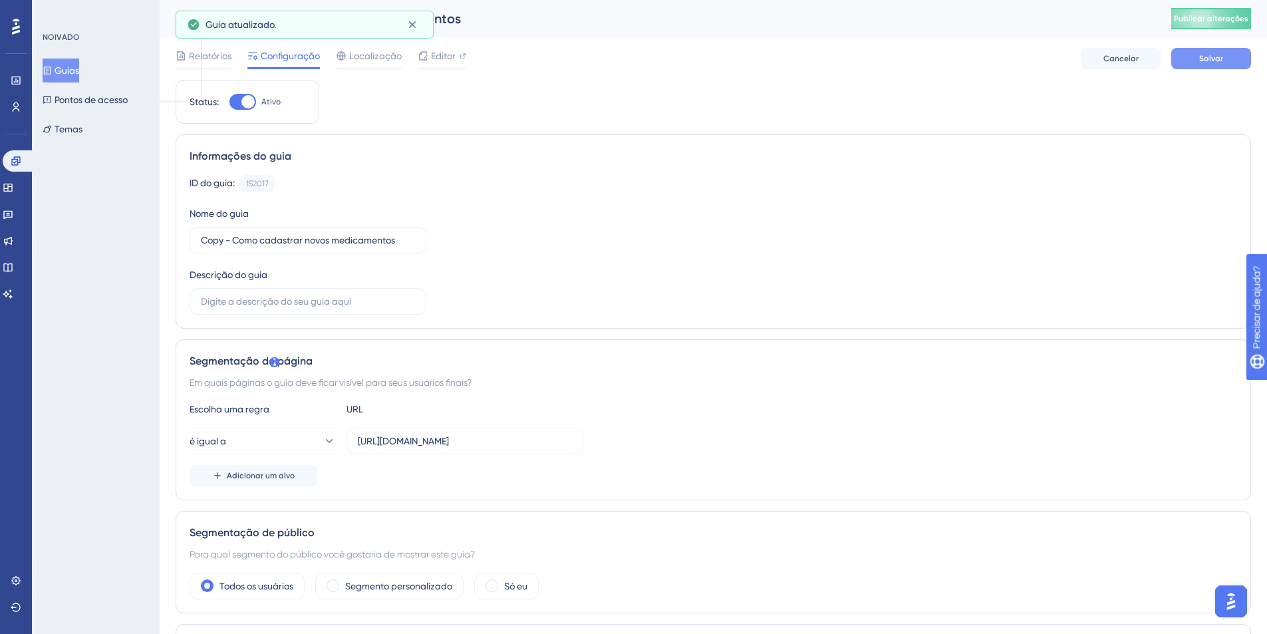 Image resolution: width=1267 pixels, height=634 pixels. Describe the element at coordinates (61, 70) in the screenshot. I see `button: Guias` at that location.